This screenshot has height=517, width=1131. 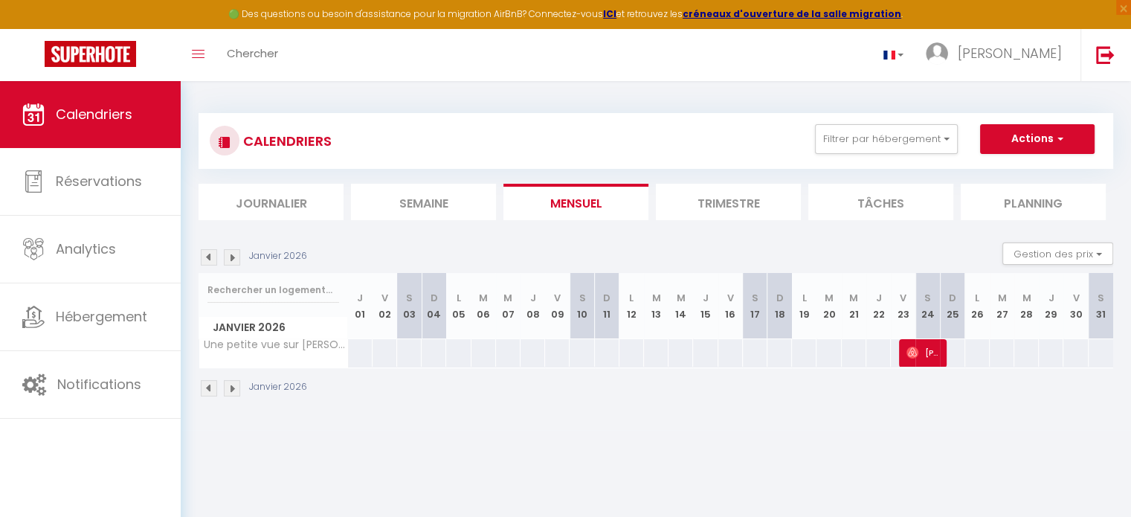 I want to click on th: 08, so click(x=533, y=306).